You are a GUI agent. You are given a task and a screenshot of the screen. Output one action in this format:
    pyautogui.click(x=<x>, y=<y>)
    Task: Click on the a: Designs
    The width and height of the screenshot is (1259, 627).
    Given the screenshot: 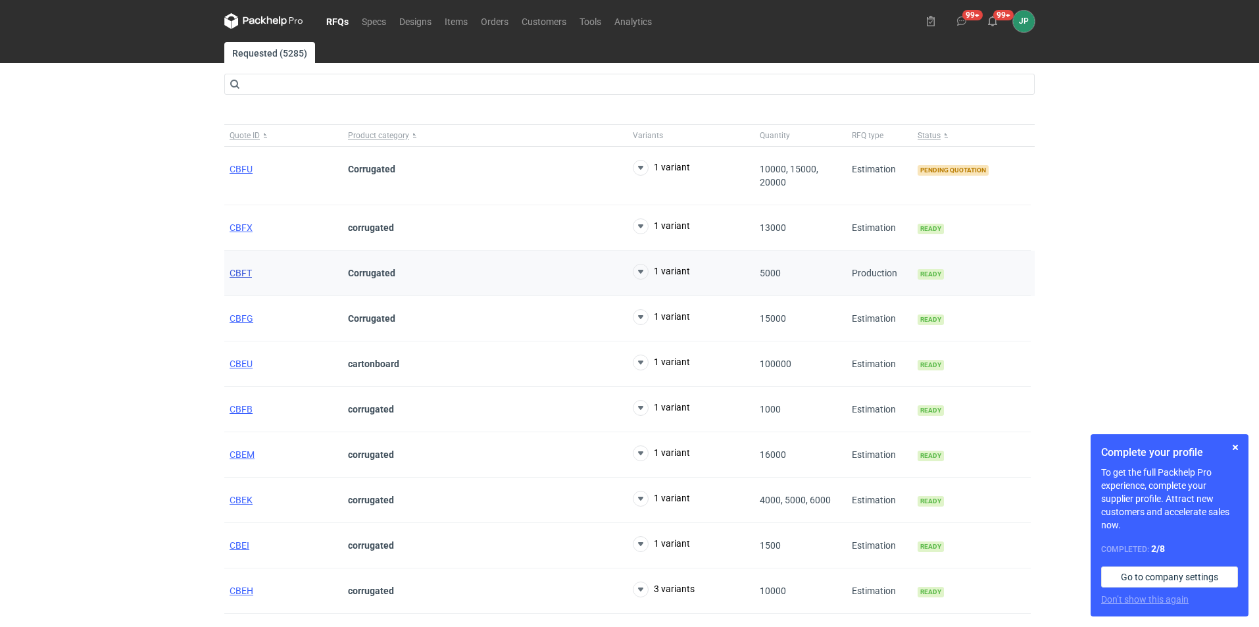 What is the action you would take?
    pyautogui.click(x=415, y=21)
    